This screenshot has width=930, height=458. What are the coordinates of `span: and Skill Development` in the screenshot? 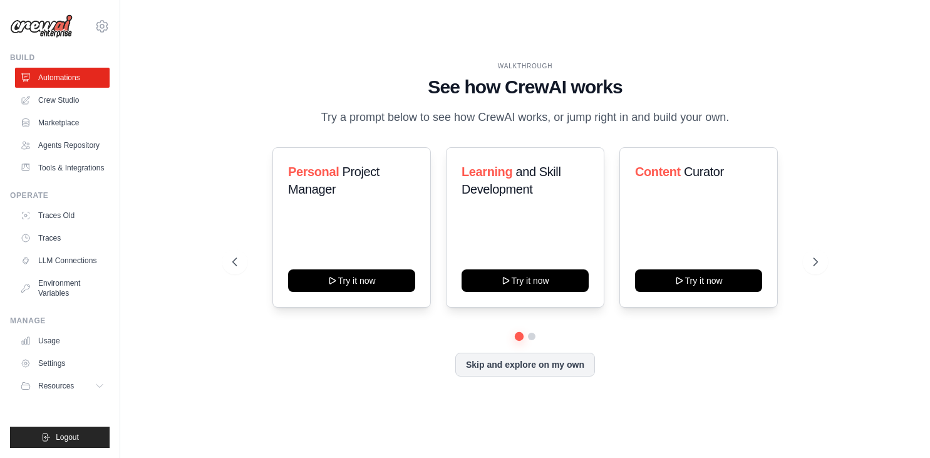 It's located at (511, 180).